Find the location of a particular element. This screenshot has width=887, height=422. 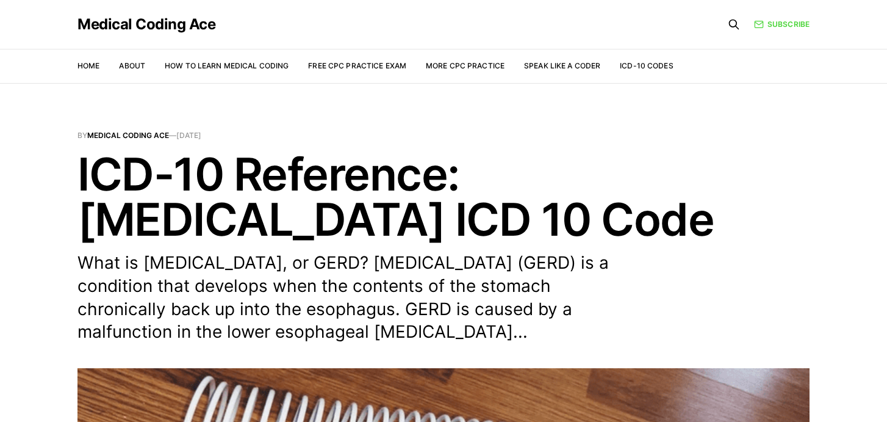

a: ICD-10 Codes is located at coordinates (646, 65).